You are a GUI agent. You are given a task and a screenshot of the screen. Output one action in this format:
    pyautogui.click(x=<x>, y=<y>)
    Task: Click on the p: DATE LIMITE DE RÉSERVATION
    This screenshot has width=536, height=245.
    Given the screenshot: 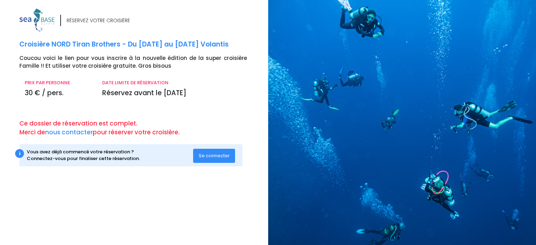 What is the action you would take?
    pyautogui.click(x=174, y=83)
    